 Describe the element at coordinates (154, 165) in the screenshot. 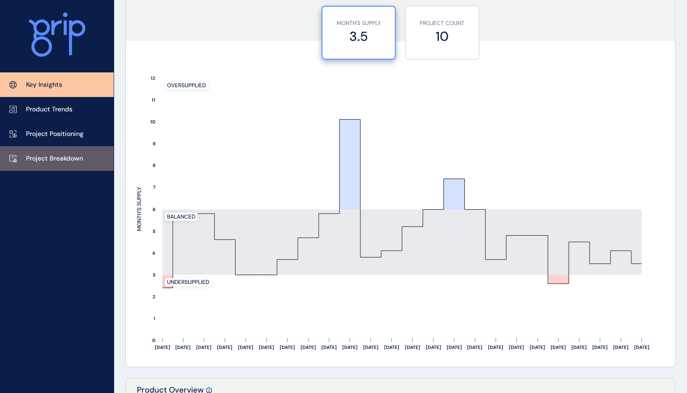

I see `text: 8` at that location.